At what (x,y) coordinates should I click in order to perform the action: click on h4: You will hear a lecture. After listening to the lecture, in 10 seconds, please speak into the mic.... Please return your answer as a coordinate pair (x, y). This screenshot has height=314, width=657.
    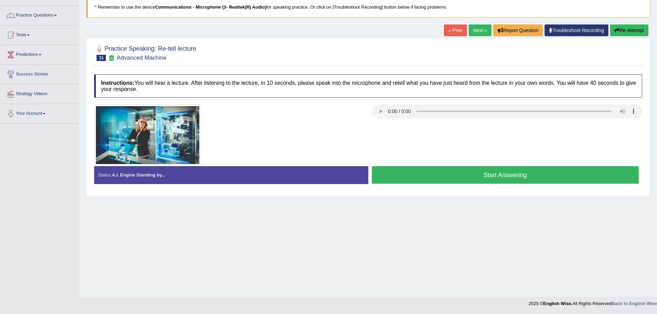
    Looking at the image, I should click on (368, 86).